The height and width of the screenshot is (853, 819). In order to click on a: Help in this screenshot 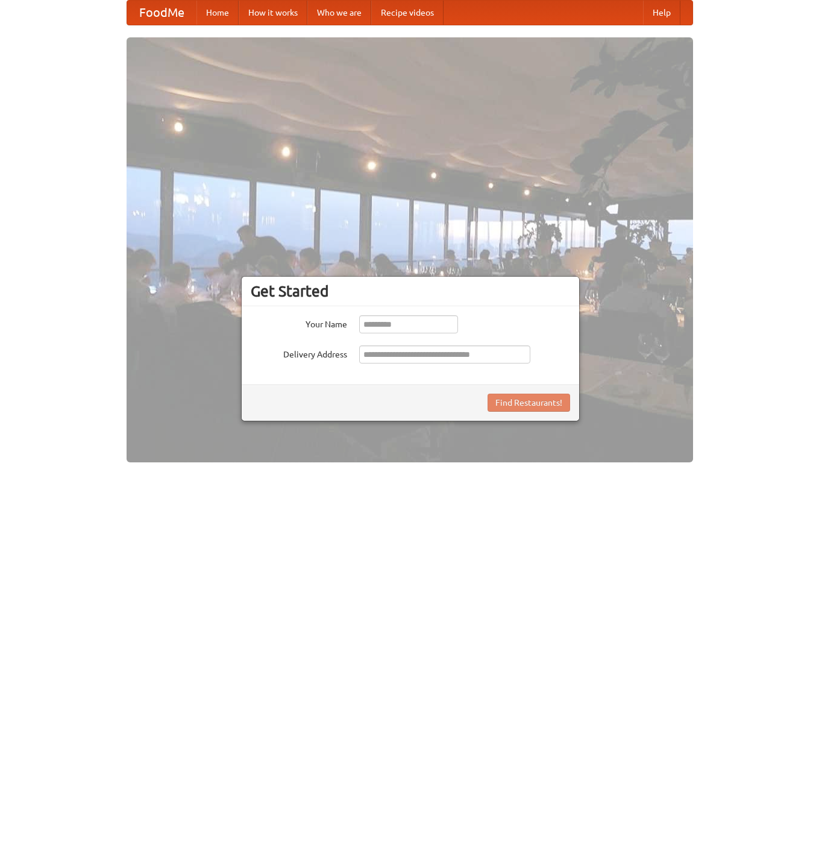, I will do `click(662, 13)`.